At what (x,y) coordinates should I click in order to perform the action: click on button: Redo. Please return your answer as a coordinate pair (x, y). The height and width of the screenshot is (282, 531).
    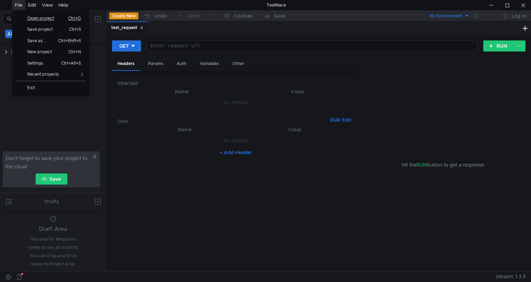
    Looking at the image, I should click on (188, 16).